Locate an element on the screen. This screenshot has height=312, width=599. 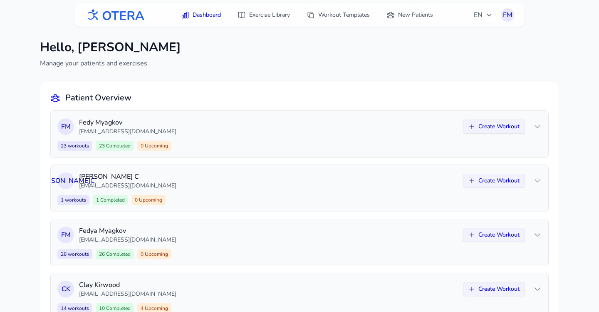
a: OTERA logo is located at coordinates (115, 15).